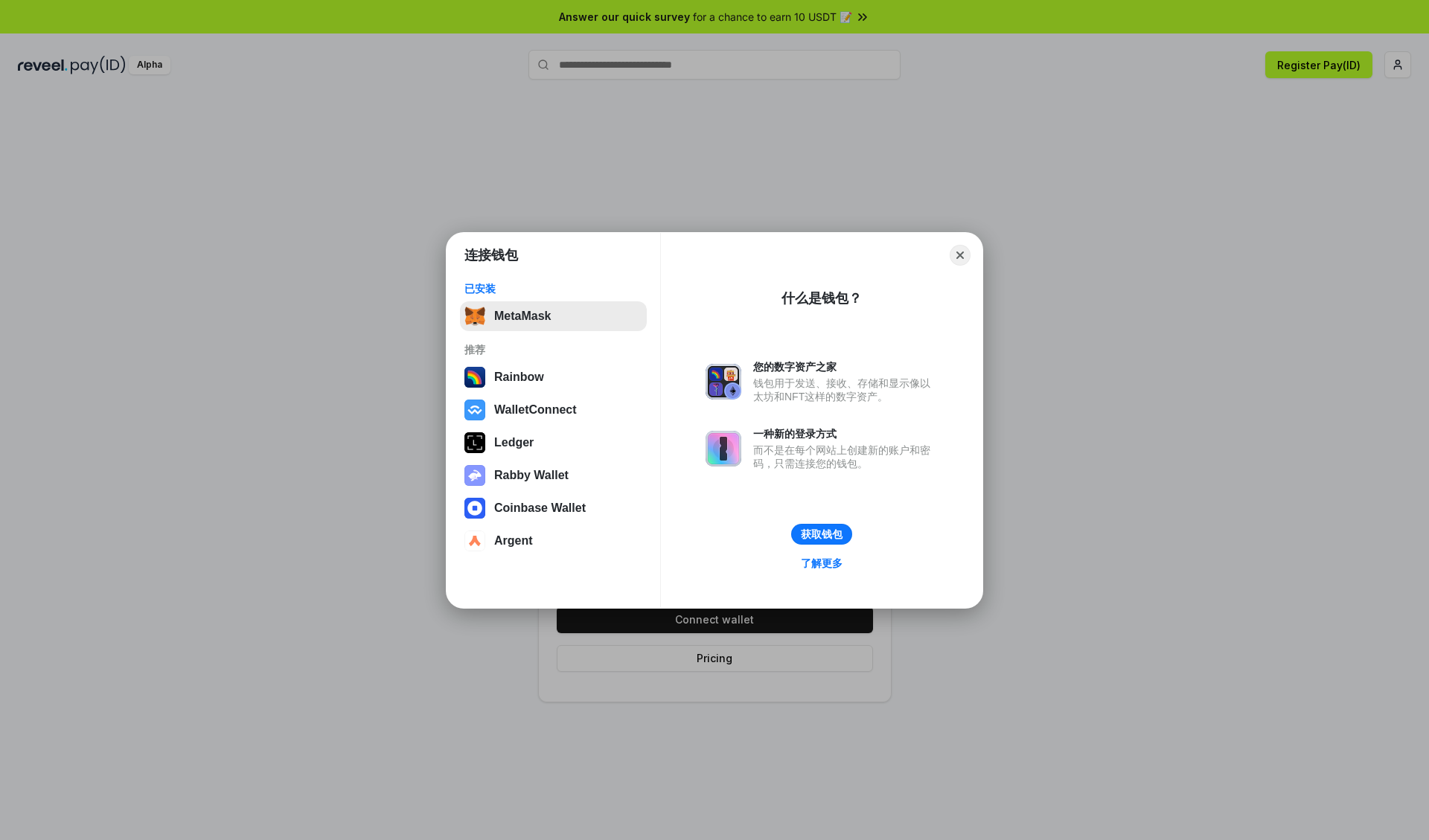 This screenshot has width=1429, height=840. Describe the element at coordinates (553, 377) in the screenshot. I see `button: Rainbow` at that location.